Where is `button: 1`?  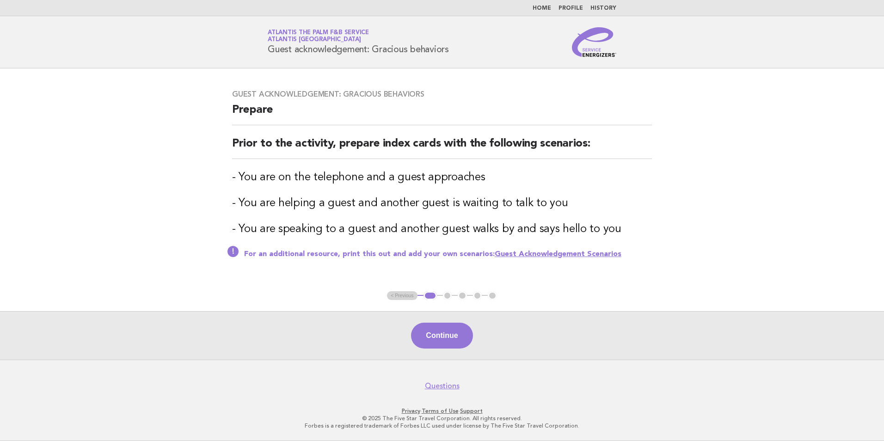 button: 1 is located at coordinates (430, 296).